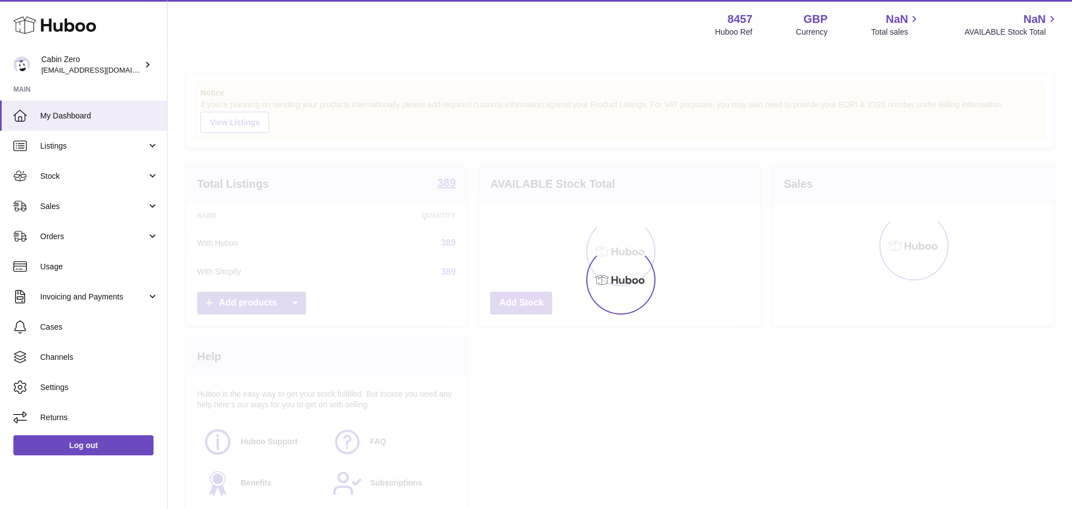  Describe the element at coordinates (1012, 32) in the screenshot. I see `span: AVAILABLE Stock Total` at that location.